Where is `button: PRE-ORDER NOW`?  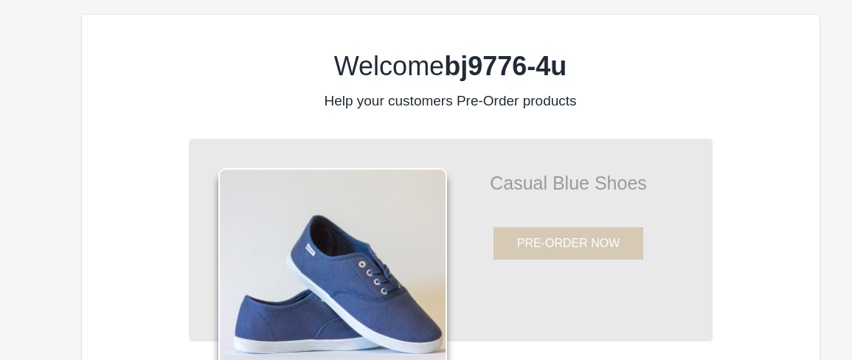
button: PRE-ORDER NOW is located at coordinates (569, 243).